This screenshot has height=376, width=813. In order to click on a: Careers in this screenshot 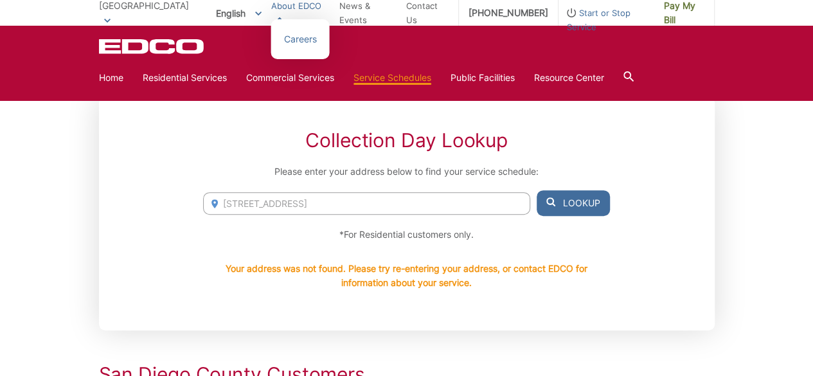, I will do `click(300, 39)`.